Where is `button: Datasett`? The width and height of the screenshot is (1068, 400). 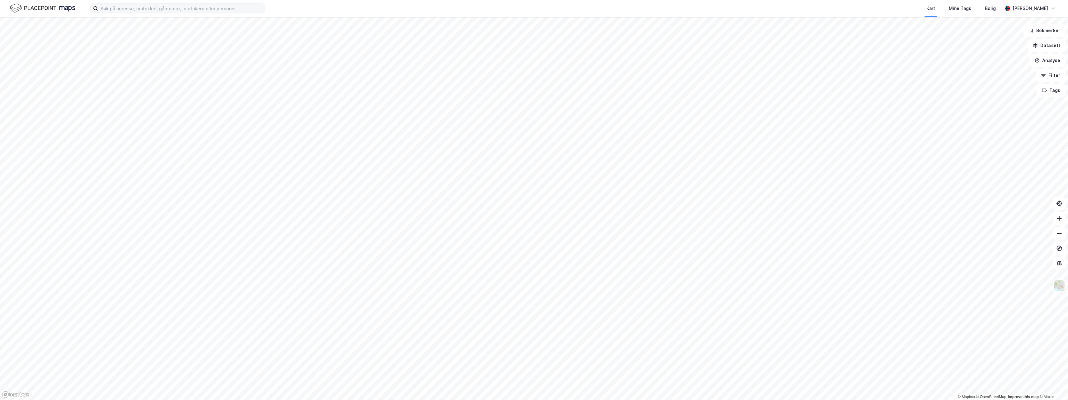 button: Datasett is located at coordinates (1047, 45).